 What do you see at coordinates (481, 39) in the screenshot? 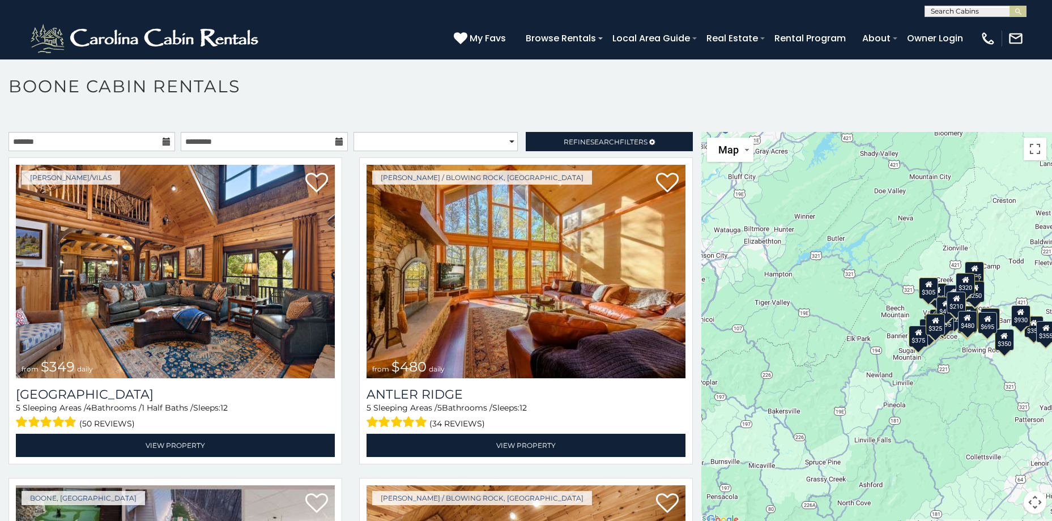
I see `a: My Favs` at bounding box center [481, 39].